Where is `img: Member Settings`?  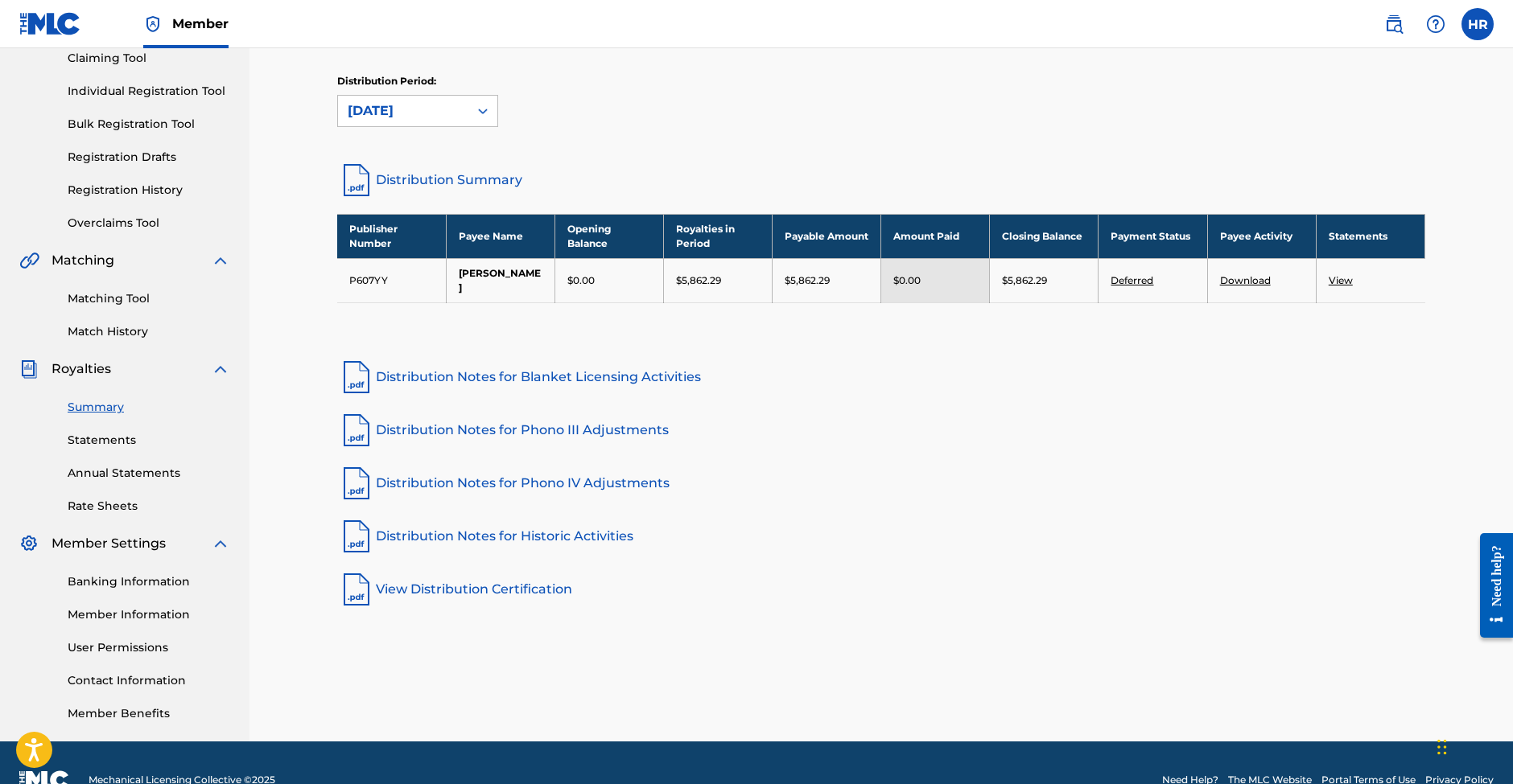
img: Member Settings is located at coordinates (29, 544).